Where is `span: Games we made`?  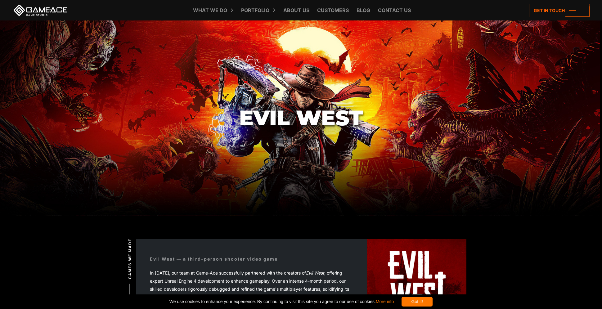
span: Games we made is located at coordinates (130, 259).